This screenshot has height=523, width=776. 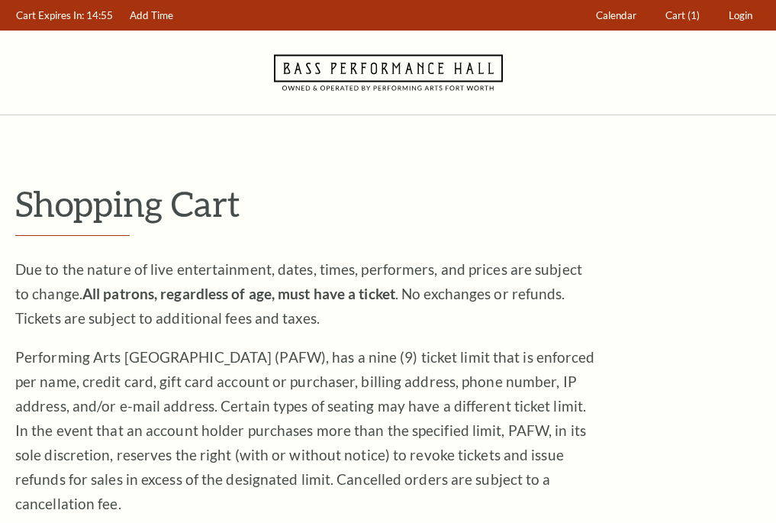 I want to click on a: Login, so click(x=741, y=15).